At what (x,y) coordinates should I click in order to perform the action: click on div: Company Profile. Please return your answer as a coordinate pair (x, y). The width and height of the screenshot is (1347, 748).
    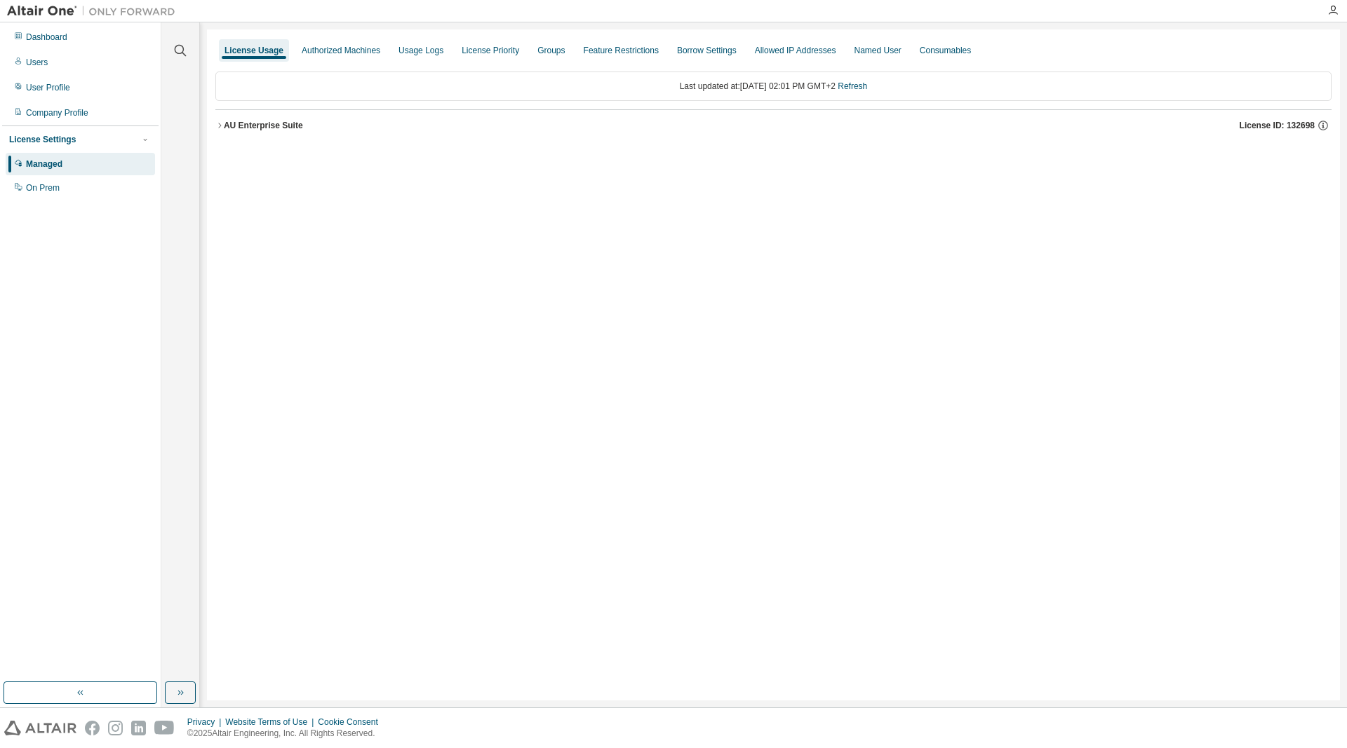
    Looking at the image, I should click on (57, 113).